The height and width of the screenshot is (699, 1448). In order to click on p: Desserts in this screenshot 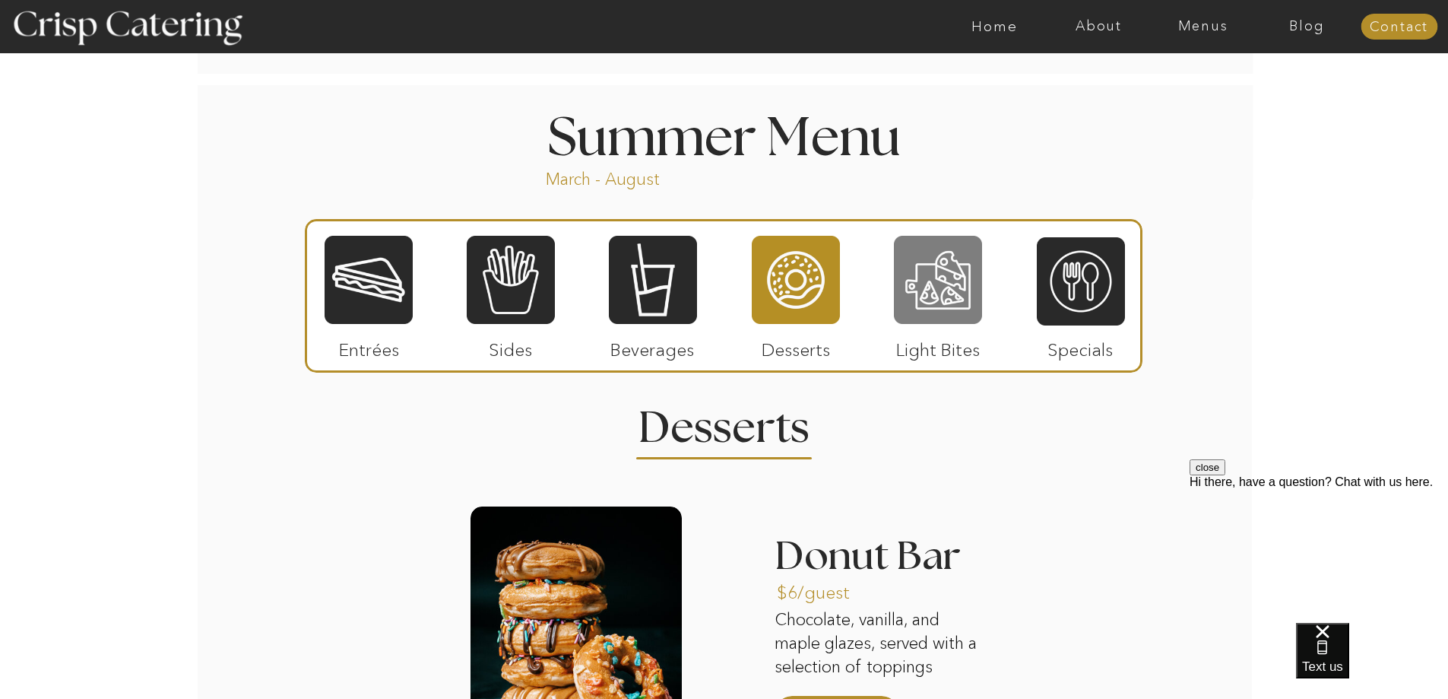, I will do `click(796, 346)`.